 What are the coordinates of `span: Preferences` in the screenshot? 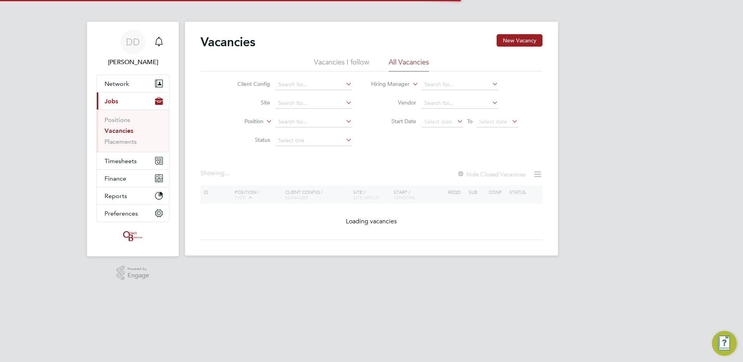 It's located at (121, 213).